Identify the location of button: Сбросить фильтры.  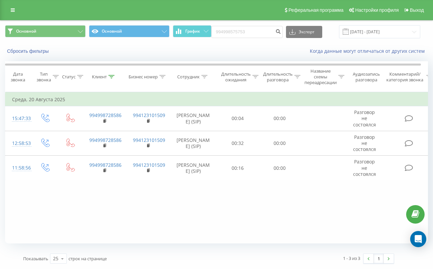
(29, 51).